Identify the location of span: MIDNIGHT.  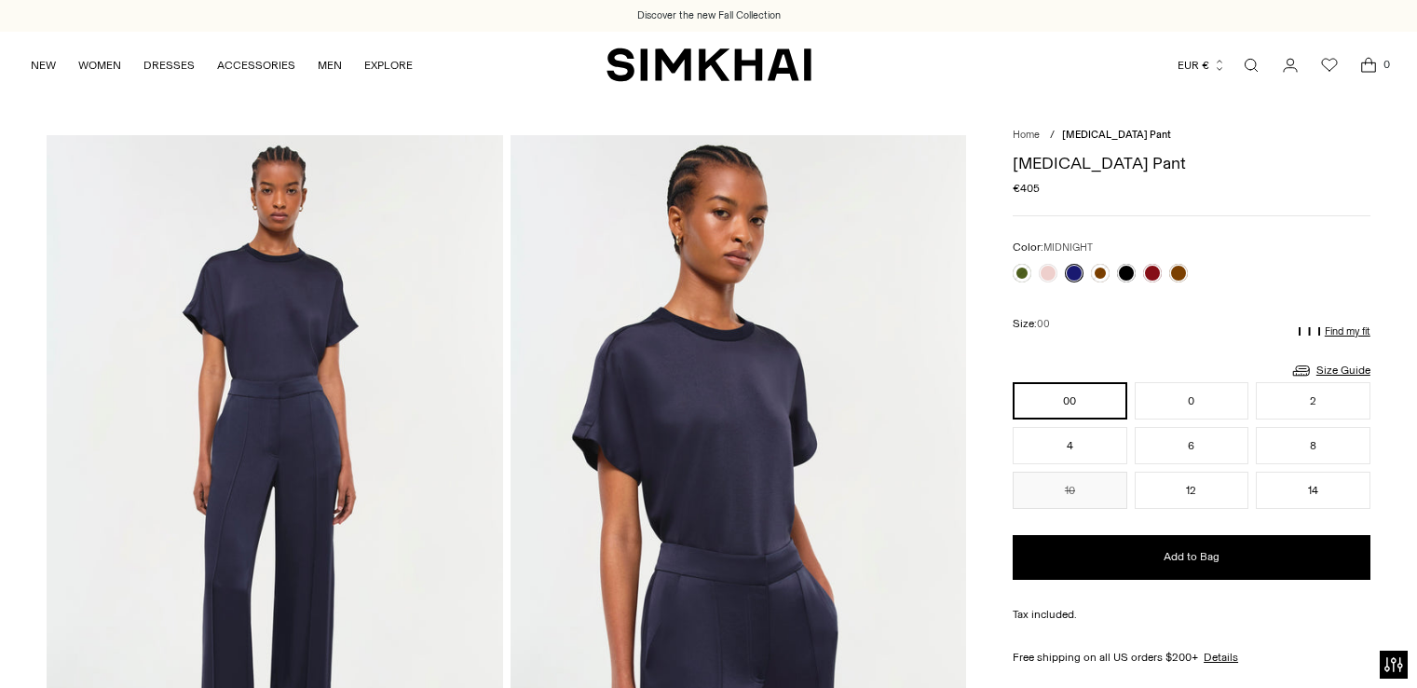
(1068, 247).